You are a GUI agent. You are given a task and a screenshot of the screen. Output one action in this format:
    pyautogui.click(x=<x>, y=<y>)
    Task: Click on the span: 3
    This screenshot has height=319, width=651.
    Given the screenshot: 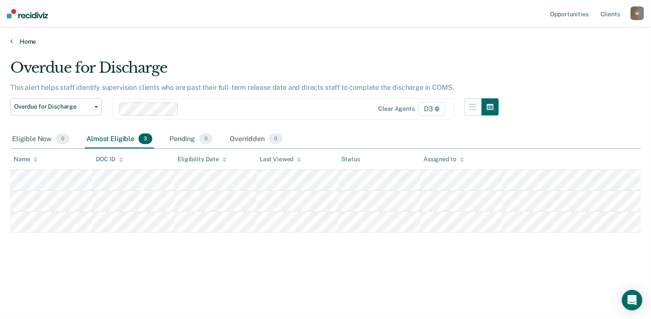 What is the action you would take?
    pyautogui.click(x=145, y=139)
    